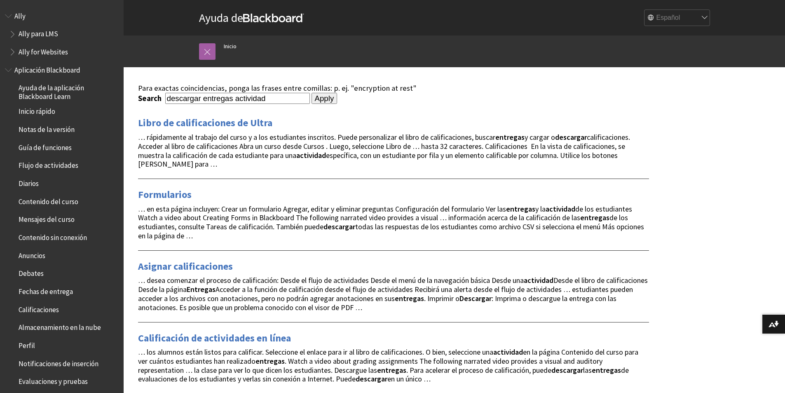 This screenshot has height=393, width=785. What do you see at coordinates (274, 18) in the screenshot?
I see `strong: Blackboard` at bounding box center [274, 18].